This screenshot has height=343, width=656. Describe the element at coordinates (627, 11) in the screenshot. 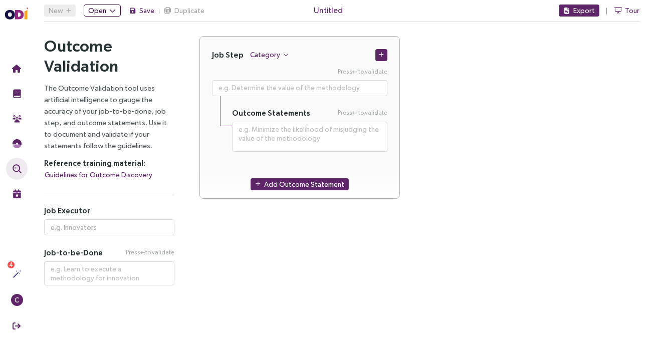

I see `button: Tour` at that location.